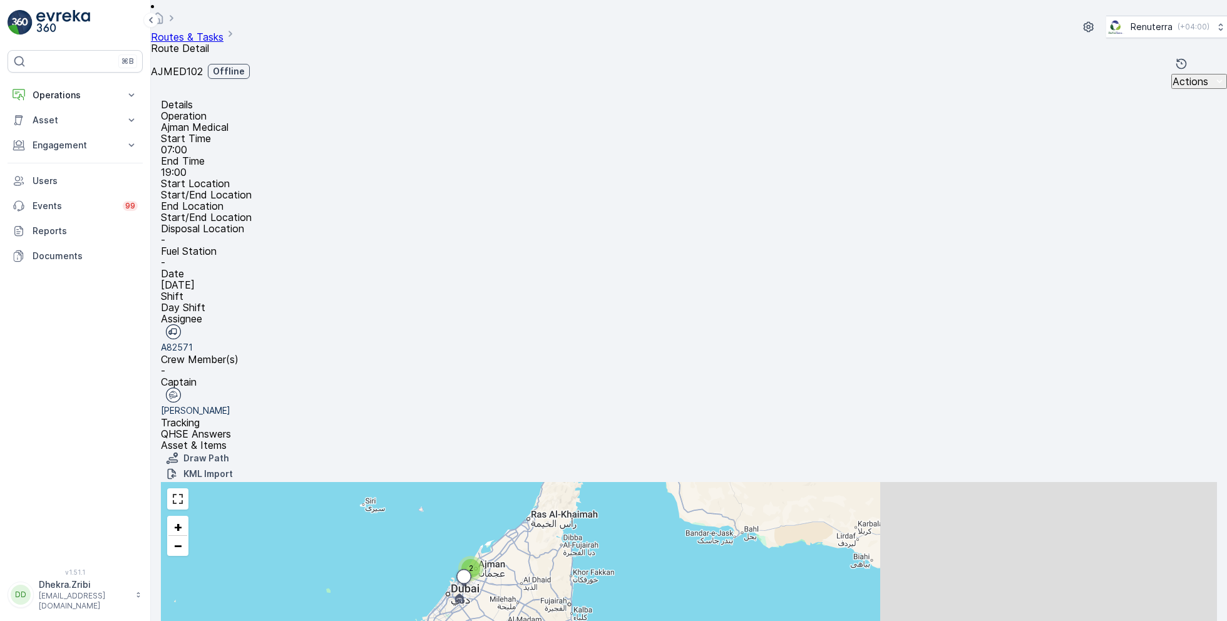  Describe the element at coordinates (689, 423) in the screenshot. I see `p: Tracking` at that location.